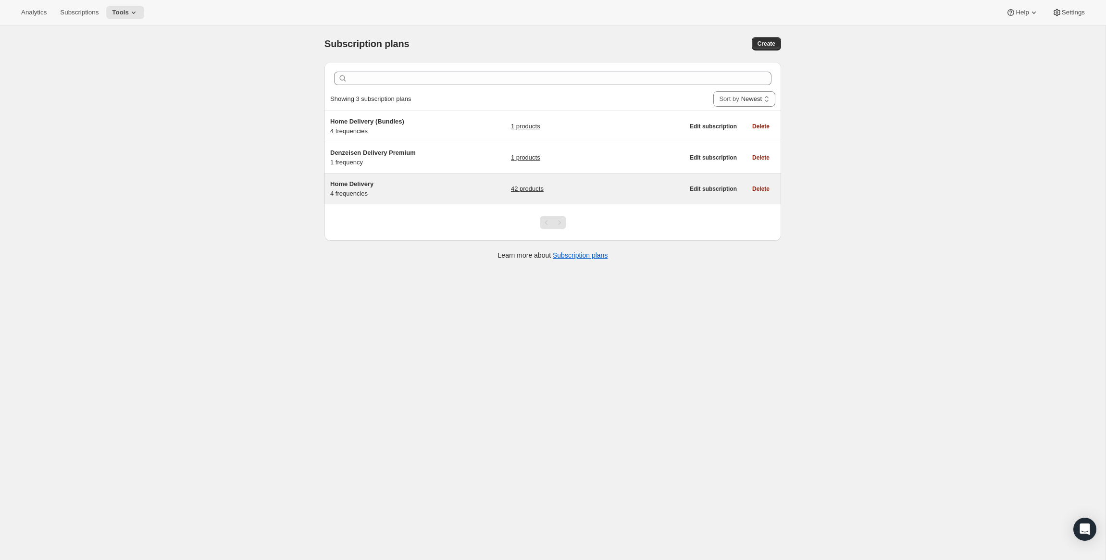  Describe the element at coordinates (766, 44) in the screenshot. I see `span: Create` at that location.